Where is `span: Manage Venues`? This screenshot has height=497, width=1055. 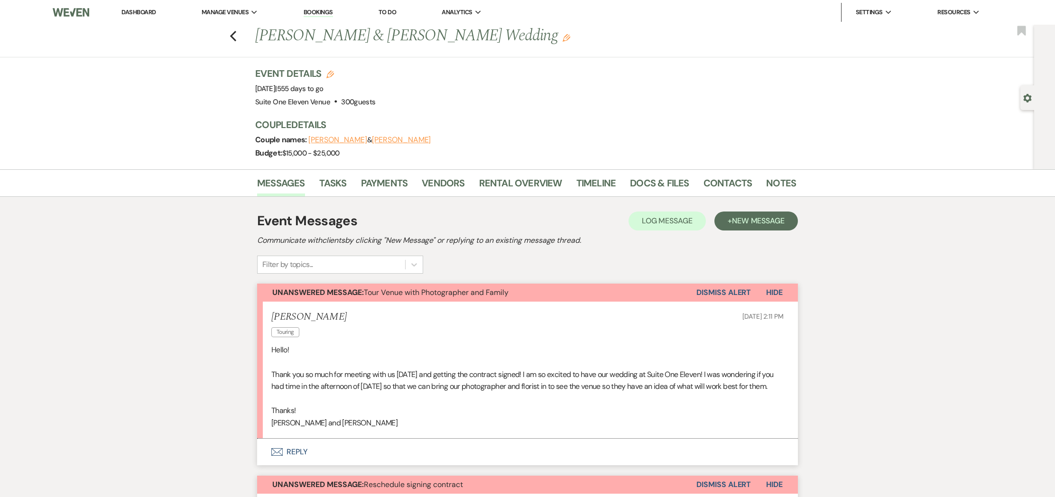 span: Manage Venues is located at coordinates (225, 12).